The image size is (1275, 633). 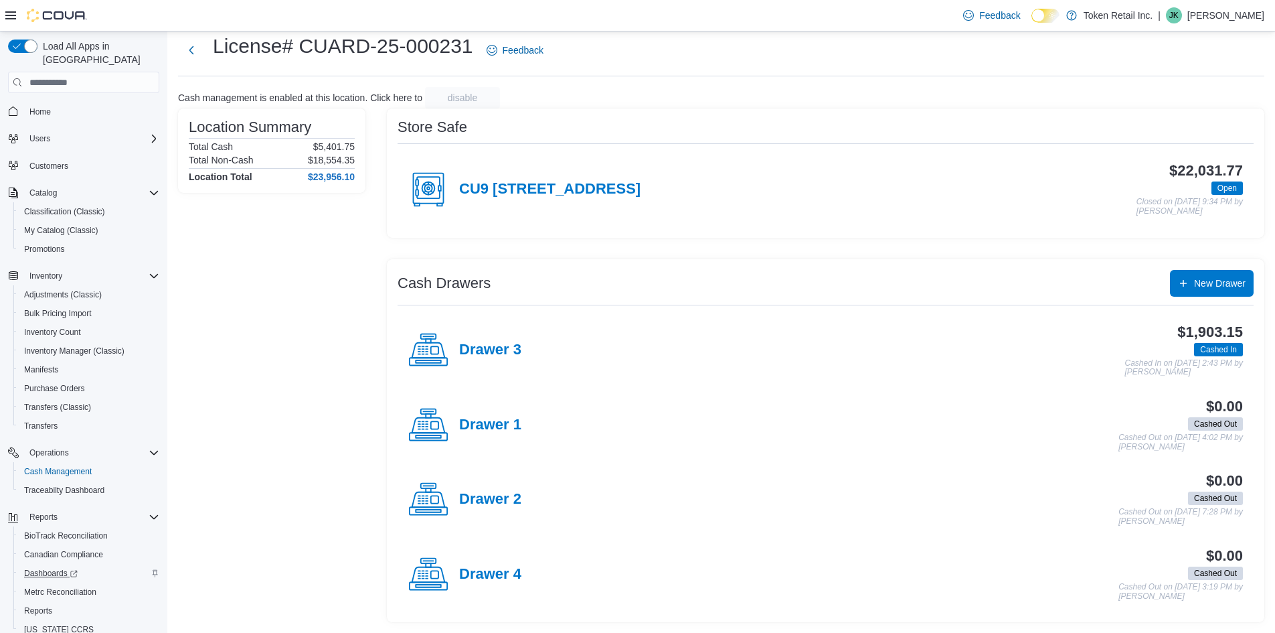 I want to click on button: Users, so click(x=39, y=139).